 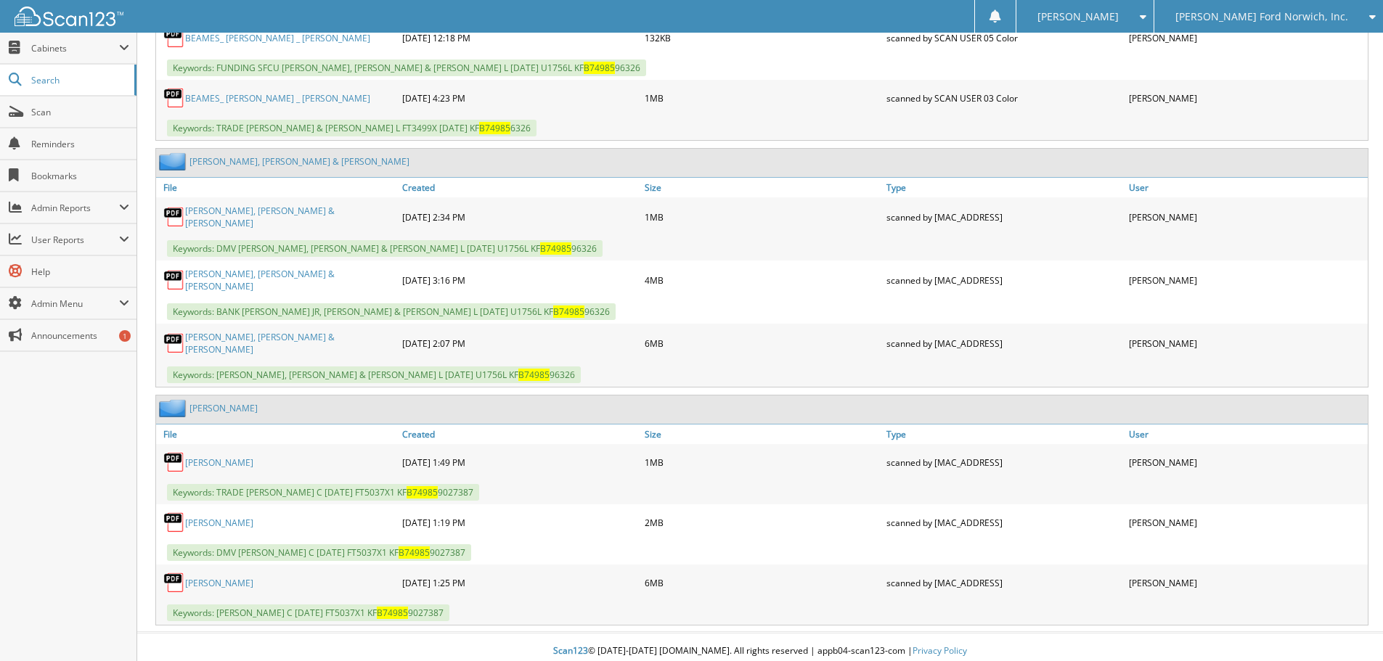 I want to click on span: Announcements, so click(x=80, y=335).